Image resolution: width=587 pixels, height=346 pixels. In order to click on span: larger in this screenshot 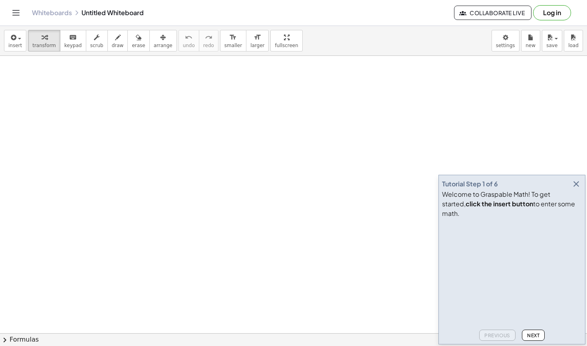, I will do `click(257, 46)`.